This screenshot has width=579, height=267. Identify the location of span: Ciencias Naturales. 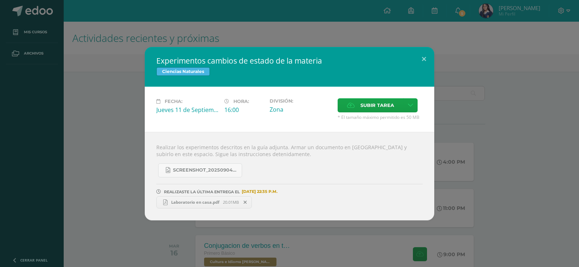
(183, 72).